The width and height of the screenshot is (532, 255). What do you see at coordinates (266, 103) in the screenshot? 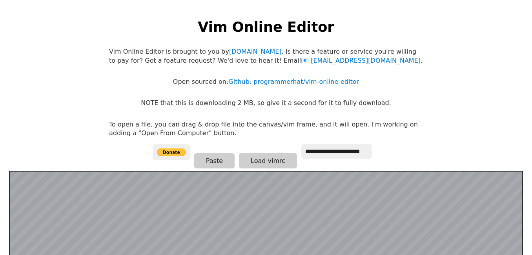
I see `p: NOTE that this is downloading 2 MB, so give it a second for it to fully download.` at bounding box center [266, 103].